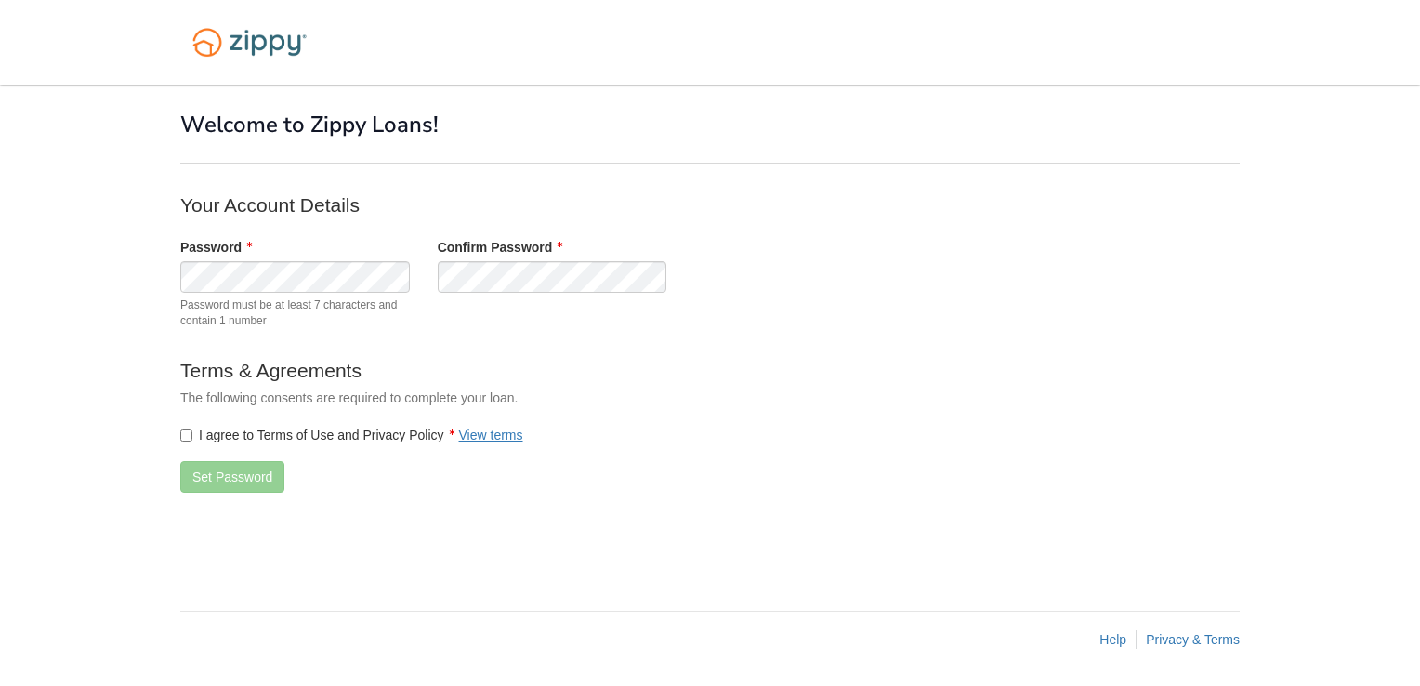 Image resolution: width=1420 pixels, height=686 pixels. Describe the element at coordinates (552, 277) in the screenshot. I see `input: Verify Password` at that location.